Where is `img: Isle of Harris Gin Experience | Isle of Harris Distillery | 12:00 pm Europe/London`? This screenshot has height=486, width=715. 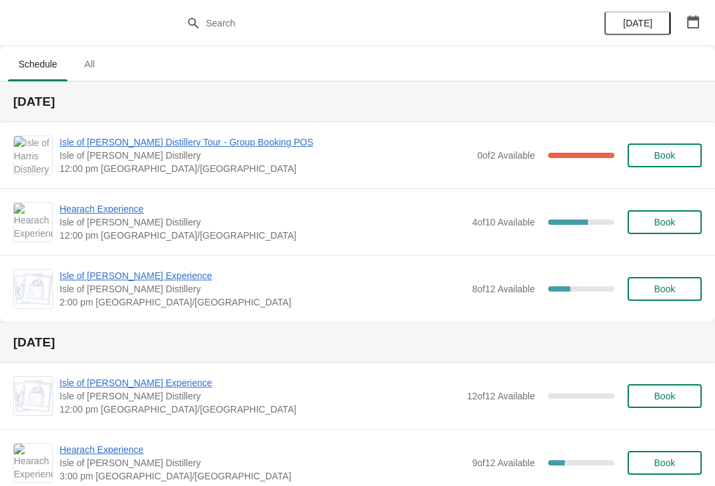 img: Isle of Harris Gin Experience | Isle of Harris Distillery | 12:00 pm Europe/London is located at coordinates (33, 396).